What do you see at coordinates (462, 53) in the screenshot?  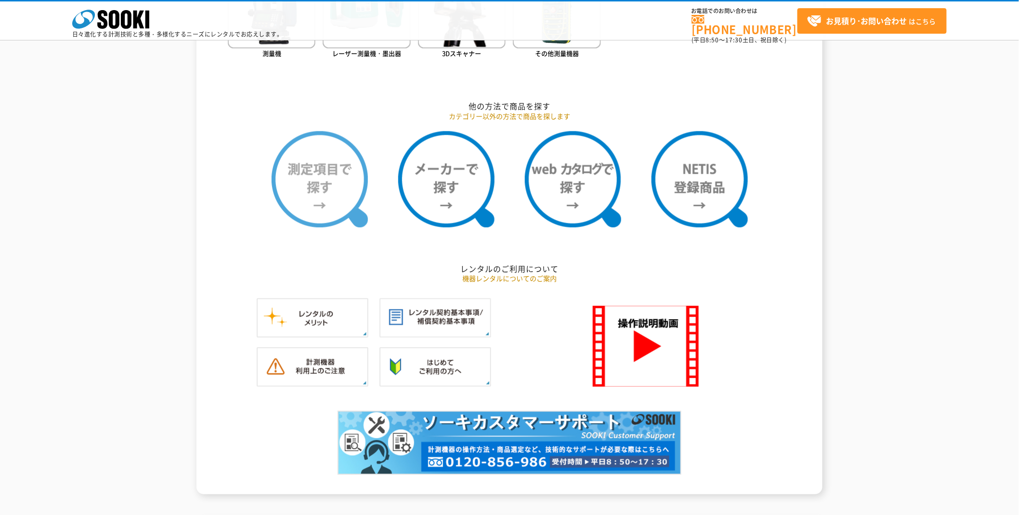 I see `span: 3Dスキャナー` at bounding box center [462, 53].